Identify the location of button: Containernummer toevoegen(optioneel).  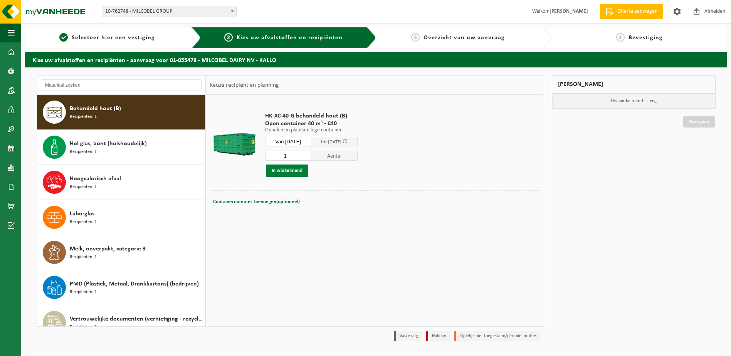
(256, 202).